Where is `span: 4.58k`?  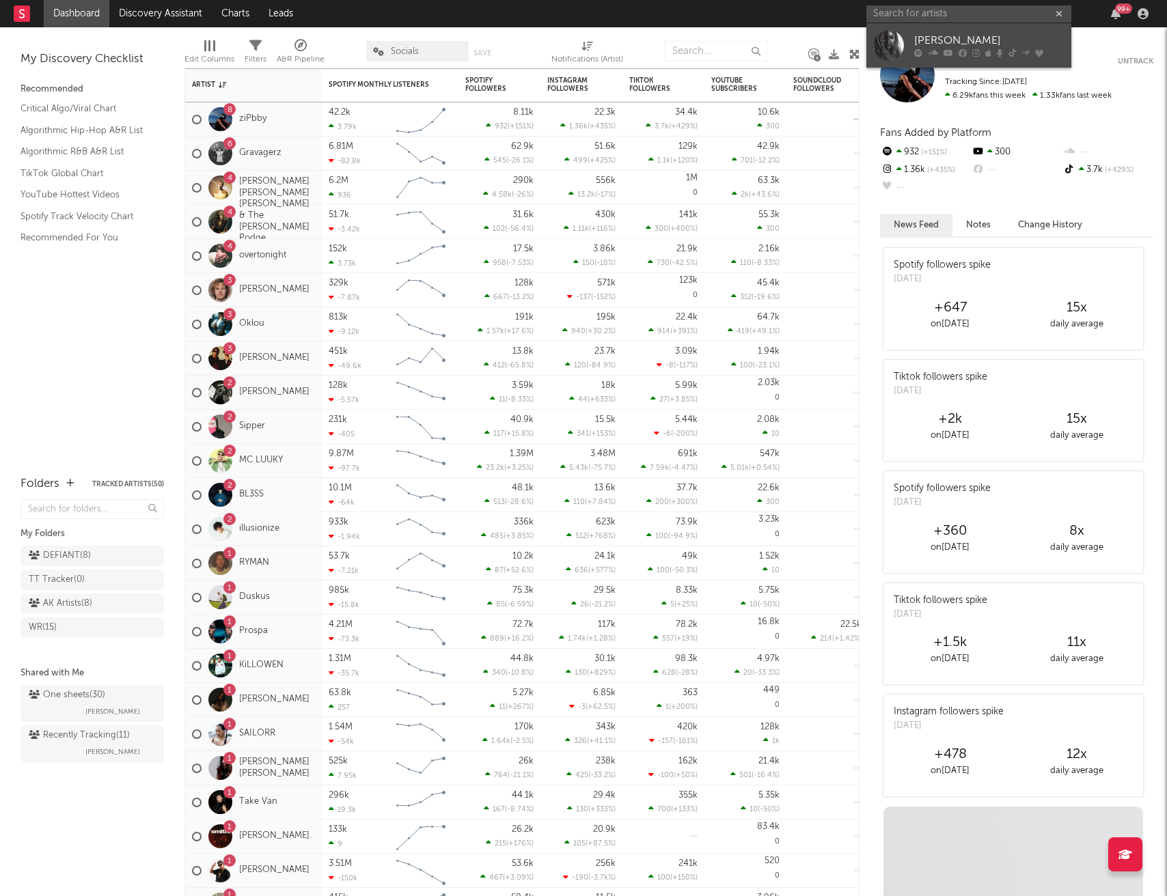 span: 4.58k is located at coordinates (501, 195).